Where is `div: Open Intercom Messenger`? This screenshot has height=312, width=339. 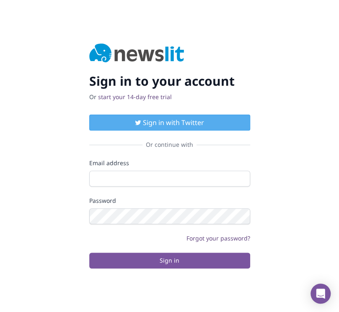
div: Open Intercom Messenger is located at coordinates (320, 294).